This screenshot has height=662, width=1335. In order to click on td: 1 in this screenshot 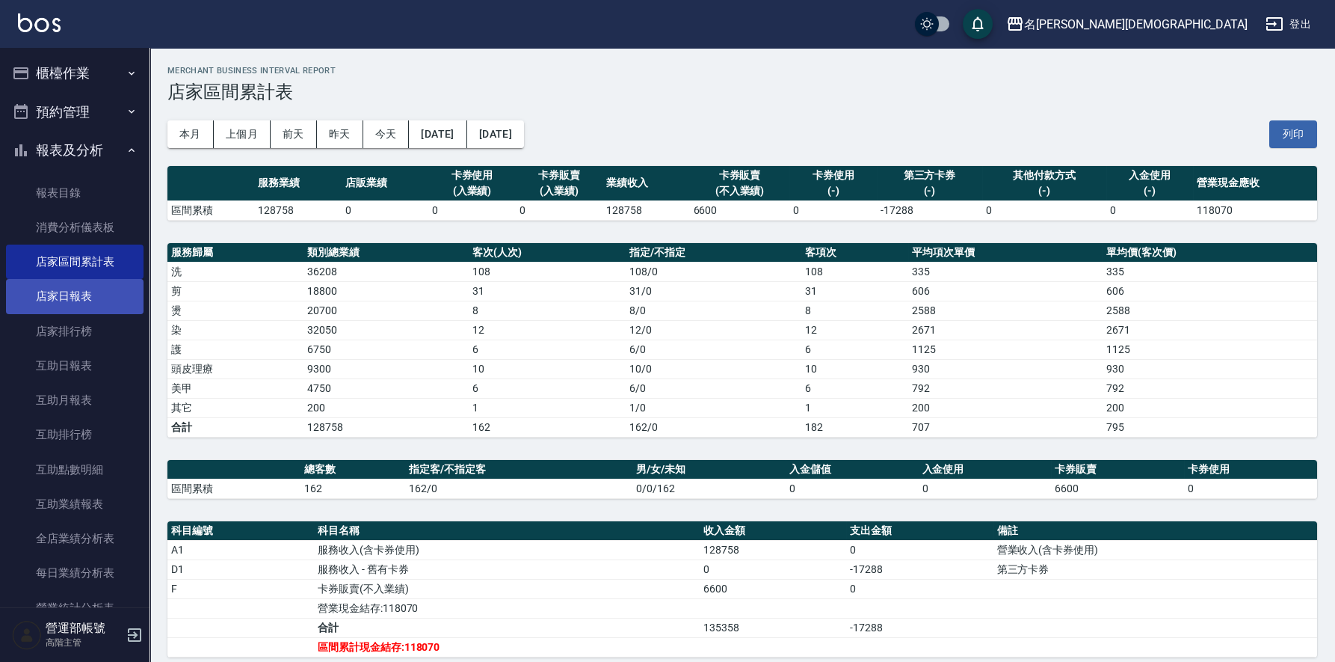, I will do `click(547, 407)`.